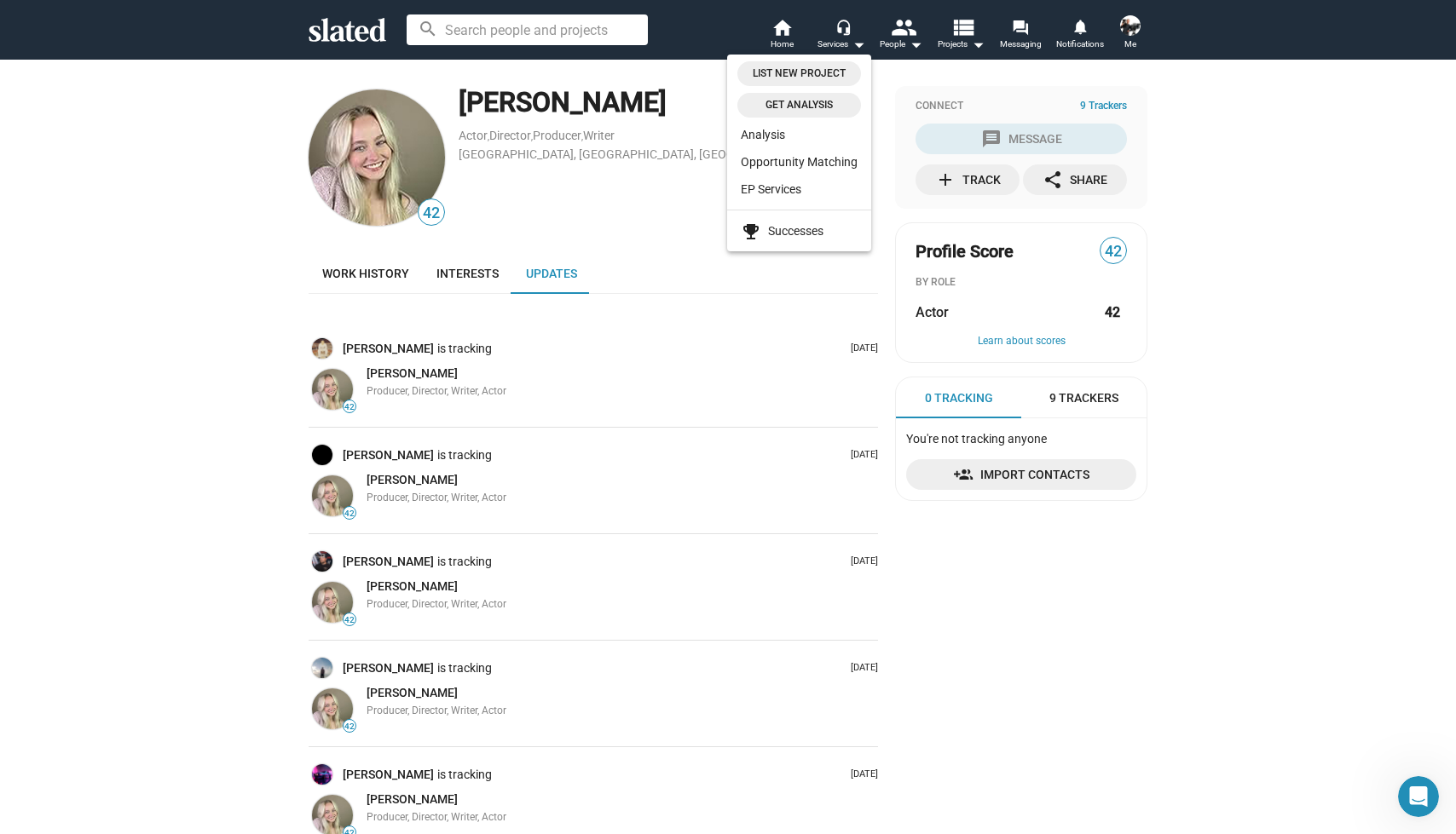  I want to click on a: Get analysis, so click(799, 105).